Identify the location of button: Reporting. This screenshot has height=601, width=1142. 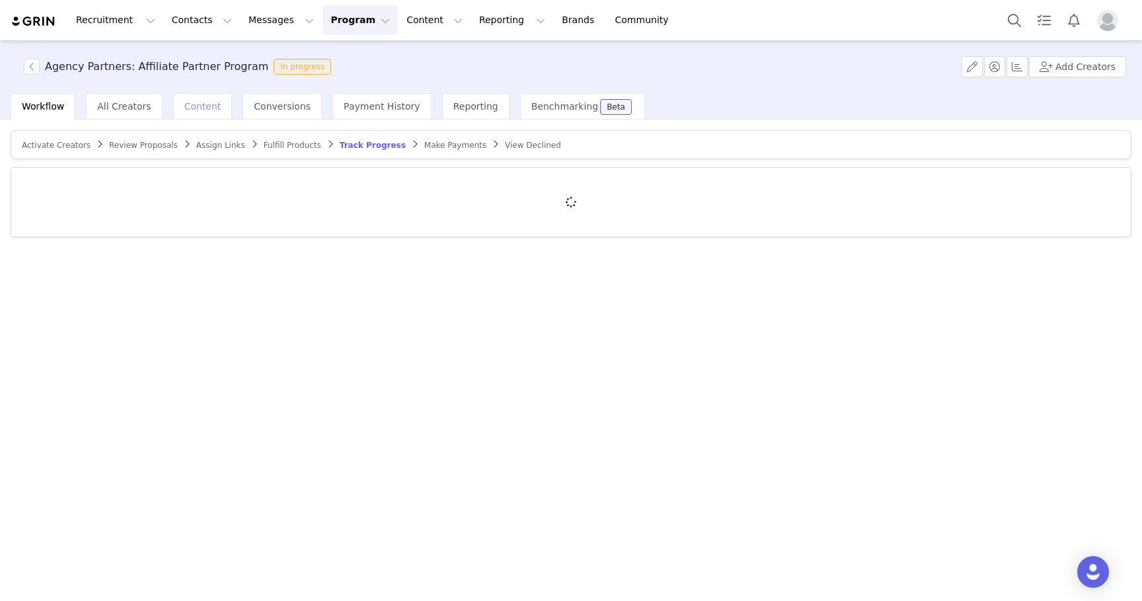
(512, 20).